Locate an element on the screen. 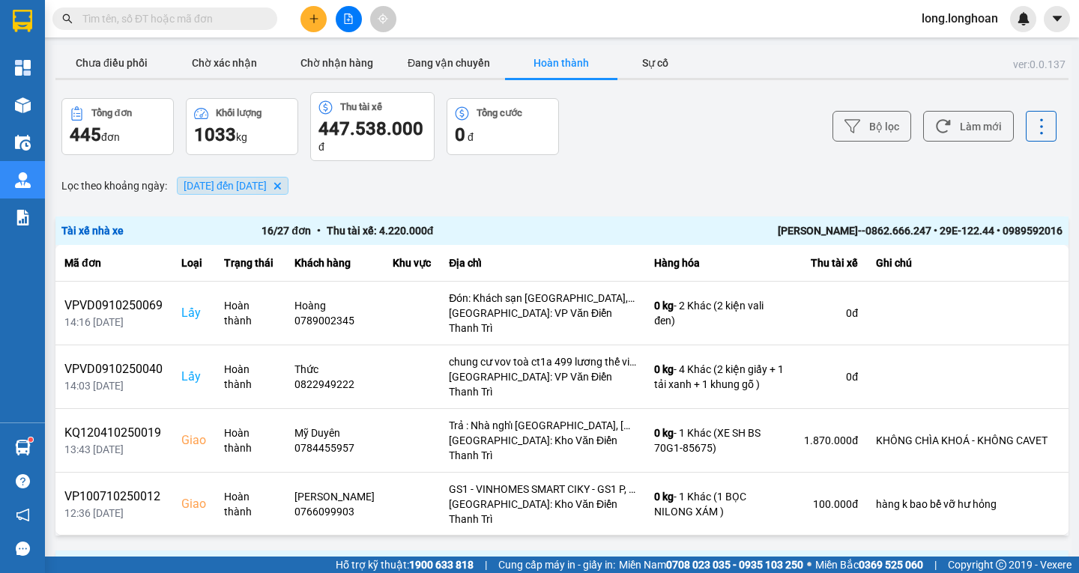 The width and height of the screenshot is (1079, 573). div: Khối lượng is located at coordinates (238, 113).